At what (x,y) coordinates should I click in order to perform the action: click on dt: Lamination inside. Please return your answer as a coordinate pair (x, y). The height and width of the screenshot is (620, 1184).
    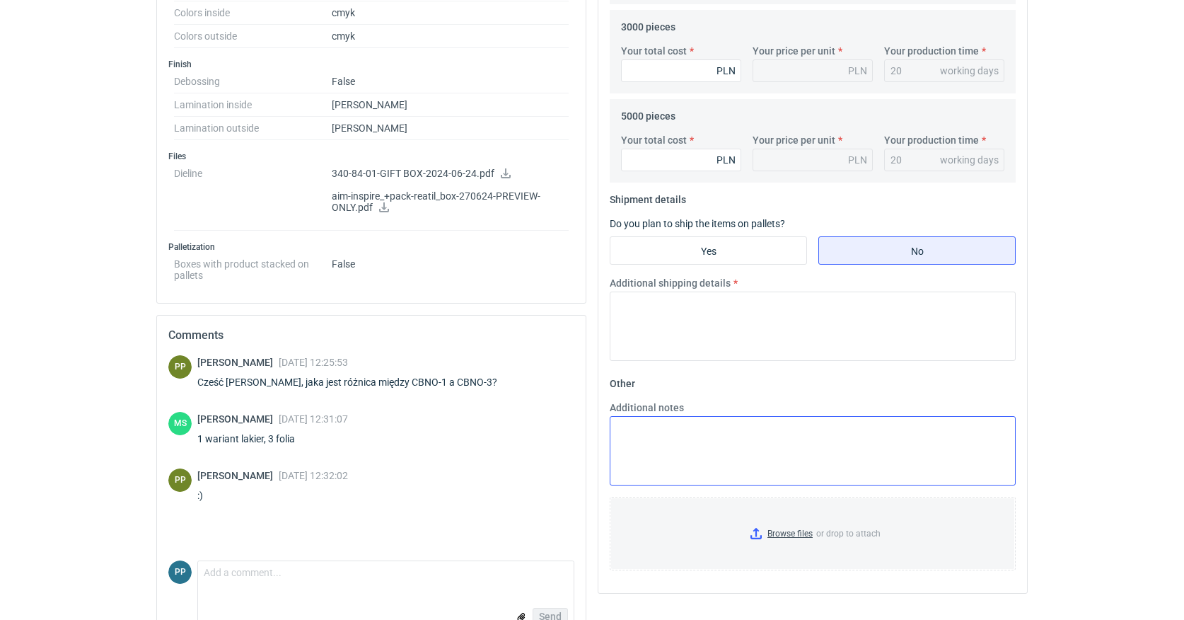
    Looking at the image, I should click on (253, 105).